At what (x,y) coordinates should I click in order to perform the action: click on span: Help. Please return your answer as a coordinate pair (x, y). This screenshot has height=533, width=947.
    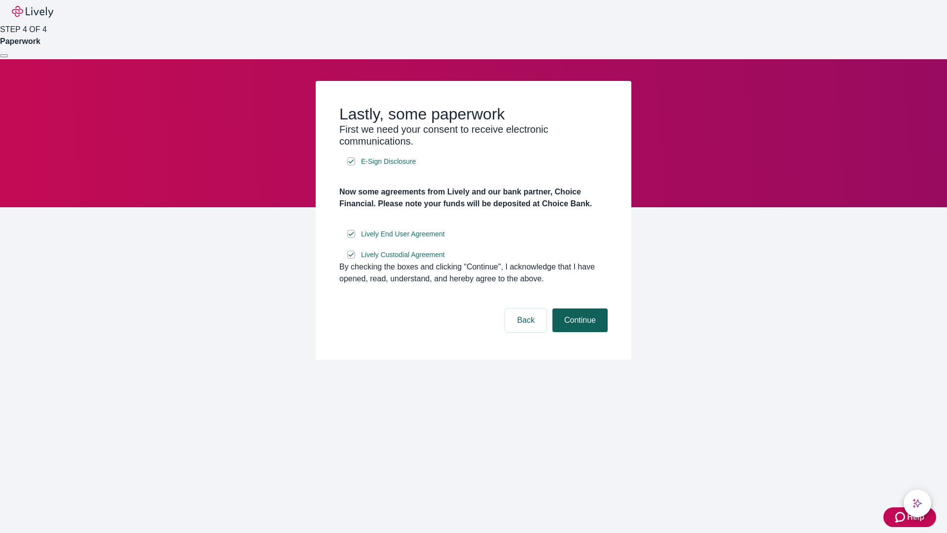
    Looking at the image, I should click on (915, 517).